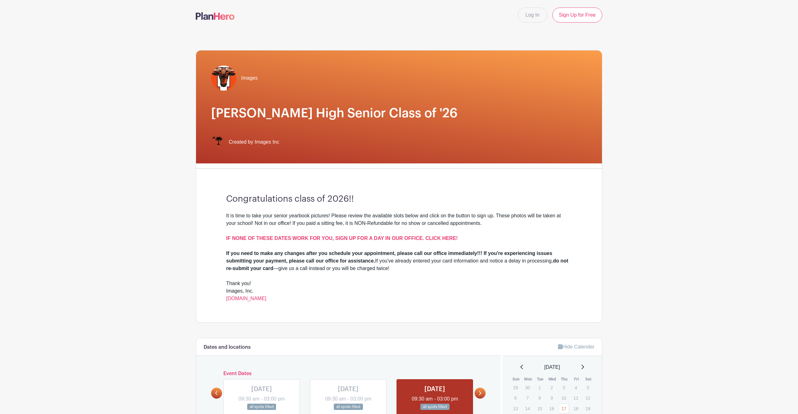 The width and height of the screenshot is (798, 414). Describe the element at coordinates (576, 398) in the screenshot. I see `p: 11` at that location.